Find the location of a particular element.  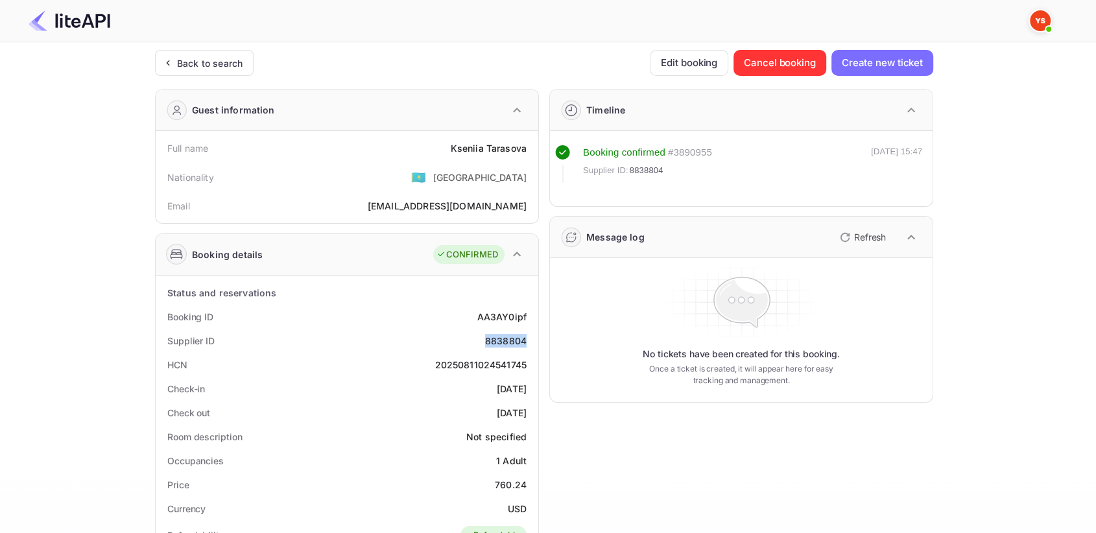

button: Refresh is located at coordinates (861, 237).